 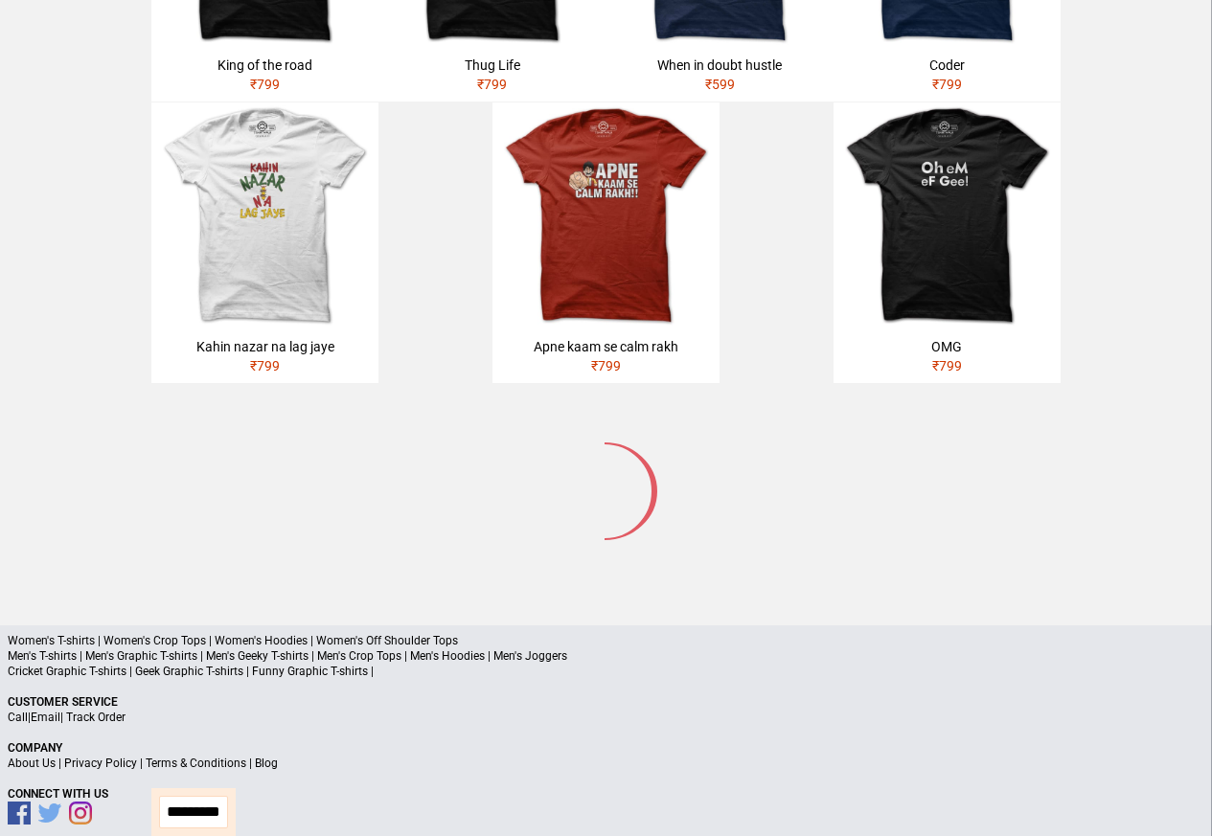 What do you see at coordinates (605, 748) in the screenshot?
I see `p: Company` at bounding box center [605, 748].